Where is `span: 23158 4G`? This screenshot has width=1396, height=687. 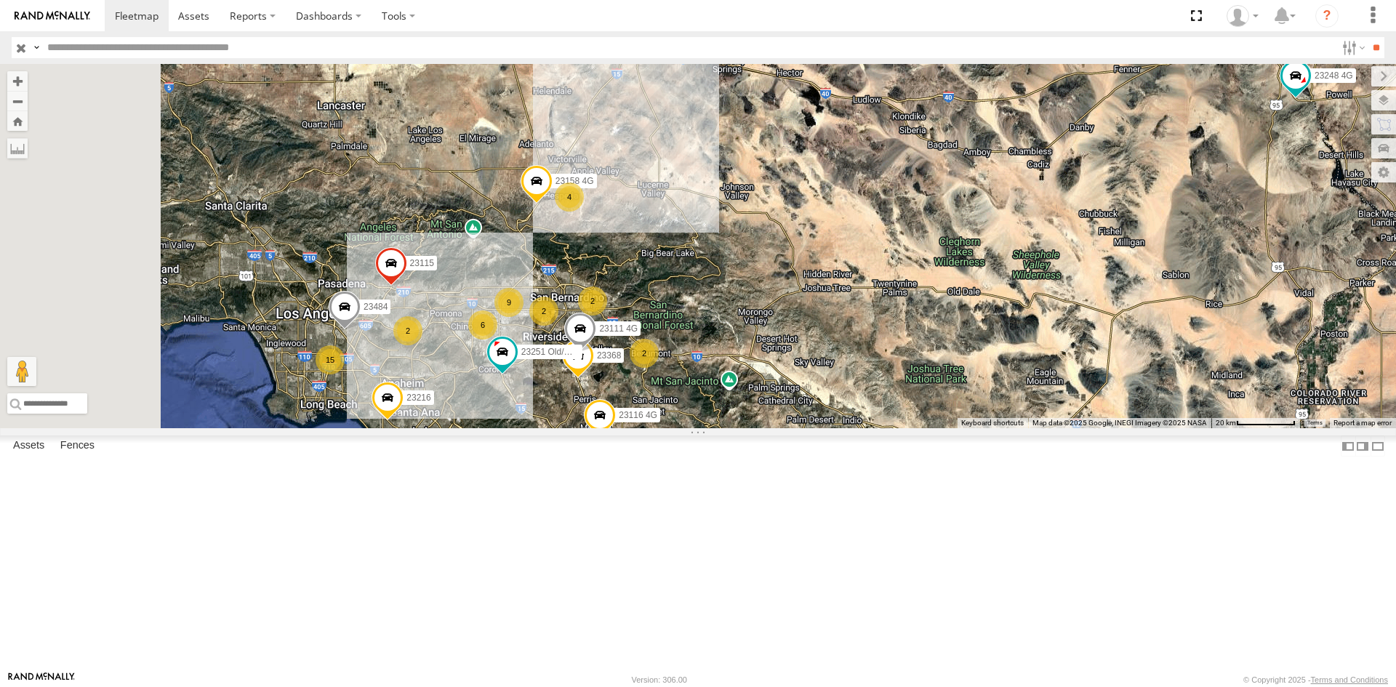 span: 23158 4G is located at coordinates (574, 180).